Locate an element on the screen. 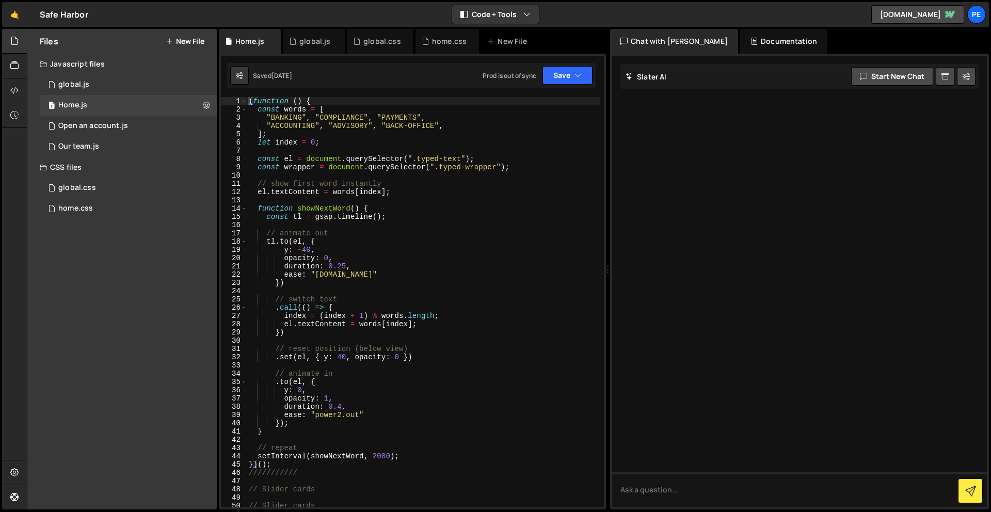 The width and height of the screenshot is (991, 512). div: 10 is located at coordinates (234, 176).